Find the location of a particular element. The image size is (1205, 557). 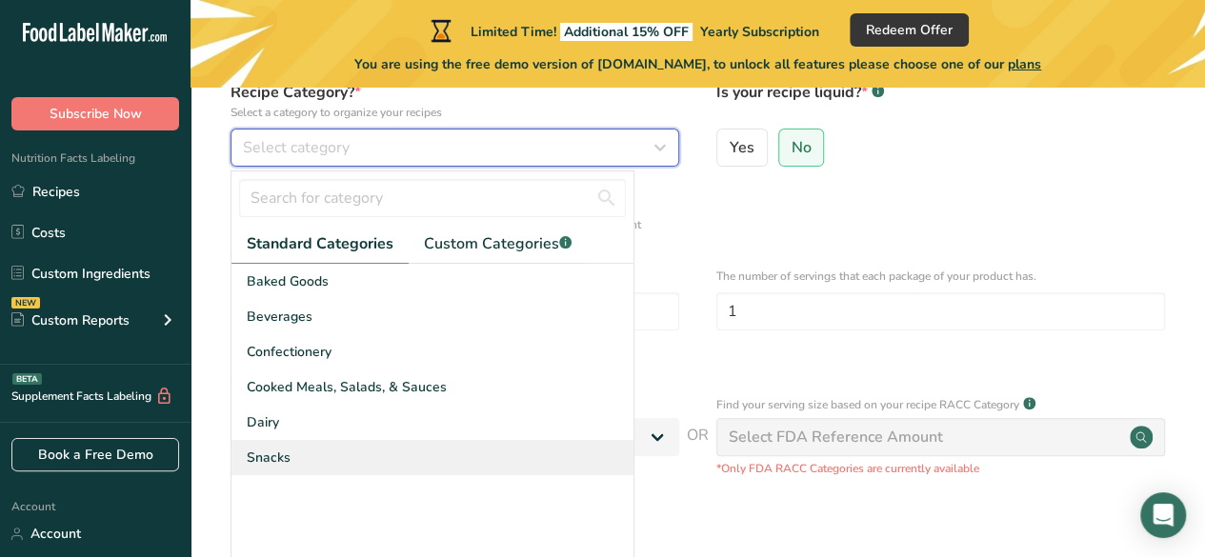

p: *Only FDA RACC Categories are currently available is located at coordinates (940, 468).